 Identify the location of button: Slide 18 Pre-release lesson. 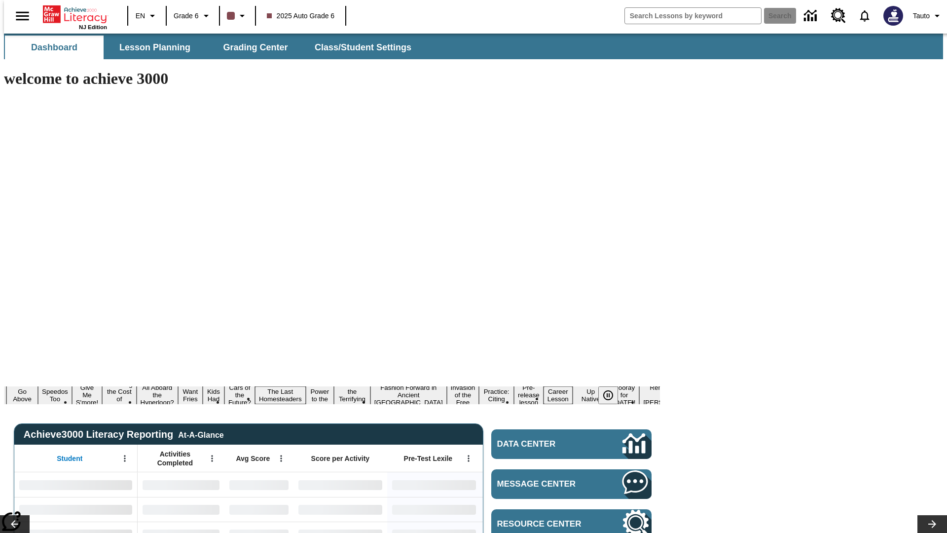
(529, 395).